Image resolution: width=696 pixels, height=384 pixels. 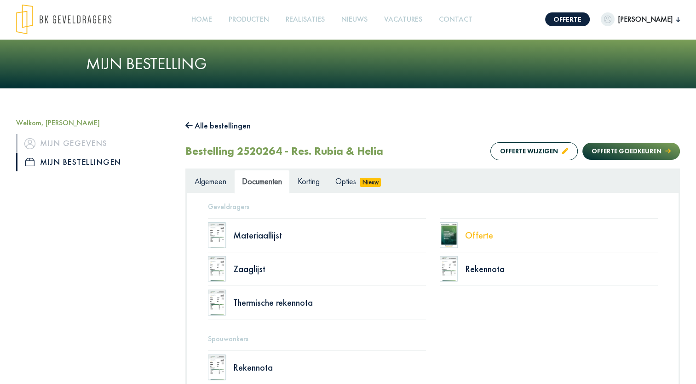 What do you see at coordinates (305, 19) in the screenshot?
I see `a: Realisaties` at bounding box center [305, 19].